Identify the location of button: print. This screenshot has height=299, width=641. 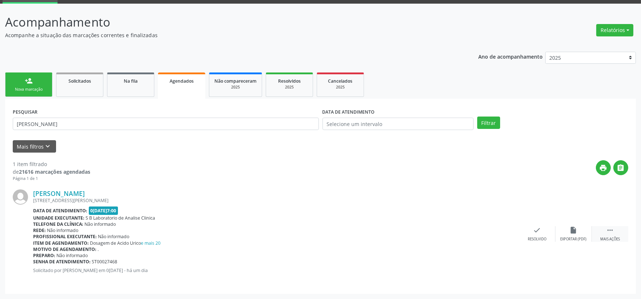
(604, 168).